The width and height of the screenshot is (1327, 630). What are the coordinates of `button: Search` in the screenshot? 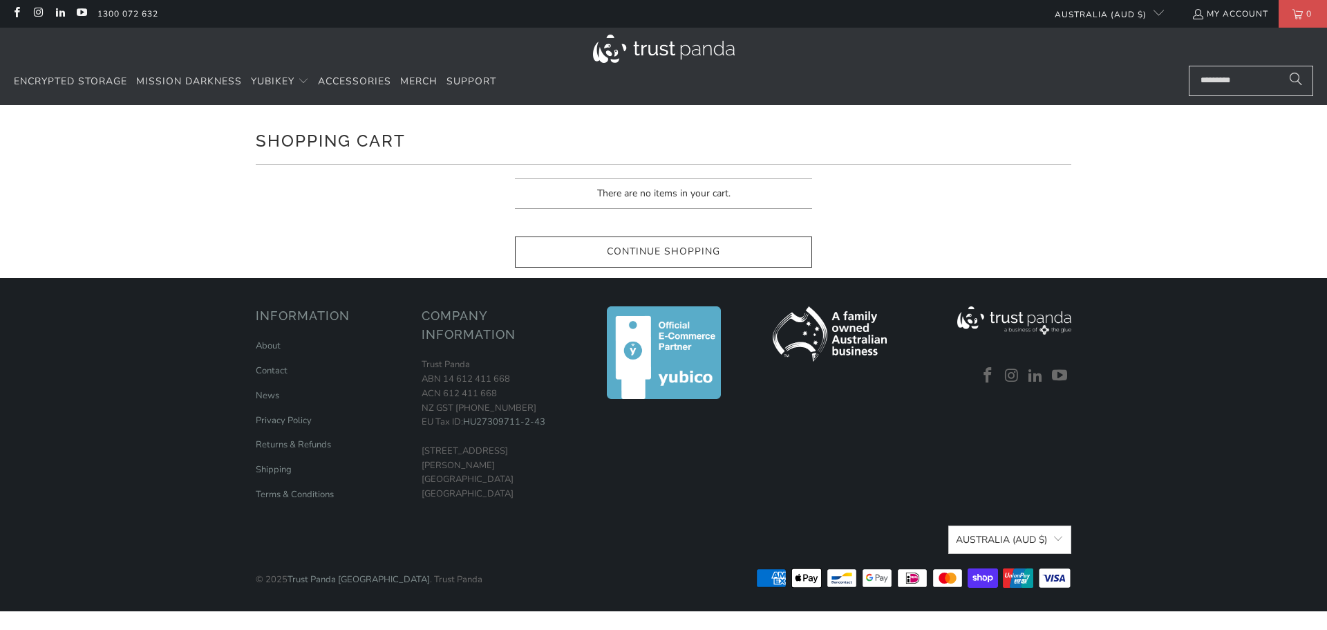 It's located at (1296, 81).